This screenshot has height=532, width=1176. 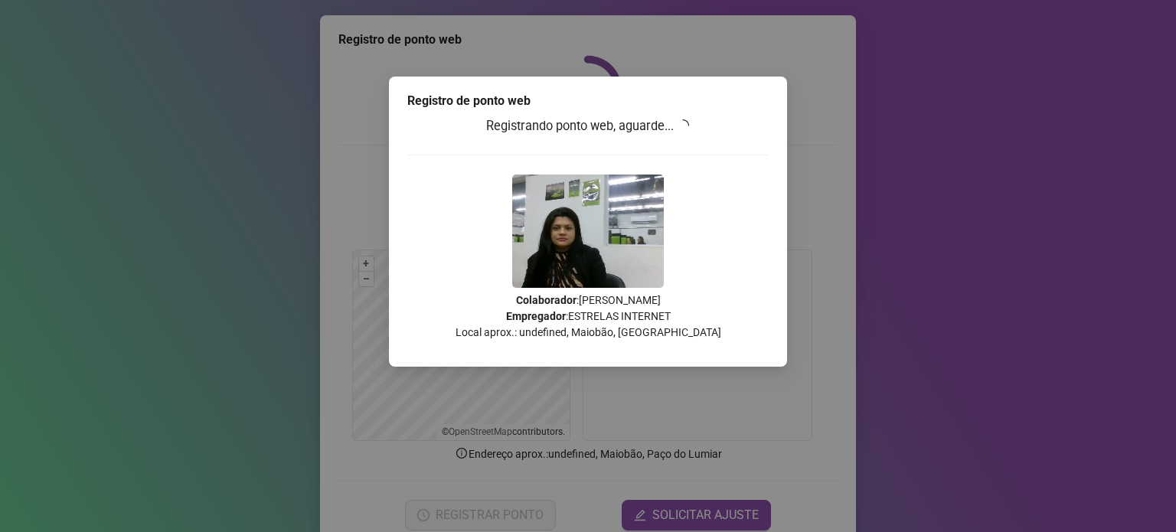 What do you see at coordinates (546, 300) in the screenshot?
I see `strong: Colaborador` at bounding box center [546, 300].